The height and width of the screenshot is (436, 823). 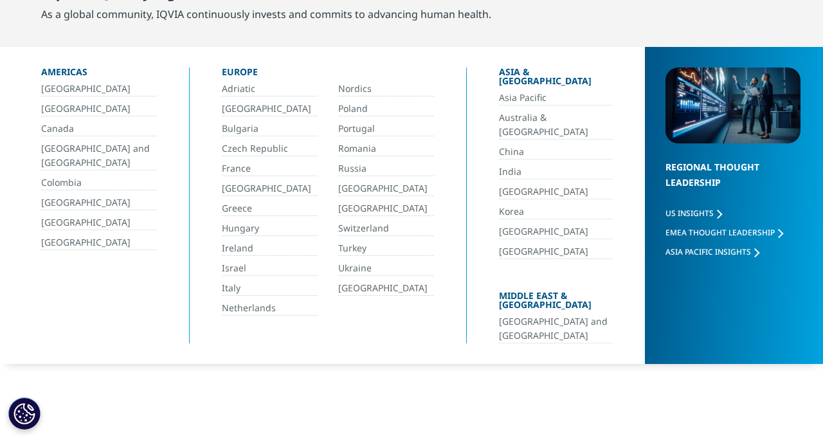 What do you see at coordinates (690, 213) in the screenshot?
I see `span: US Insights` at bounding box center [690, 213].